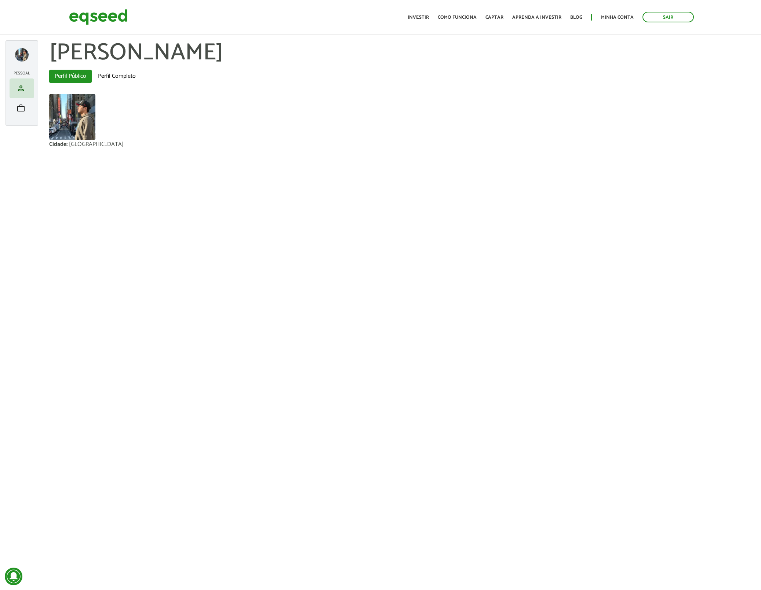  What do you see at coordinates (22, 88) in the screenshot?
I see `a: person` at bounding box center [22, 88].